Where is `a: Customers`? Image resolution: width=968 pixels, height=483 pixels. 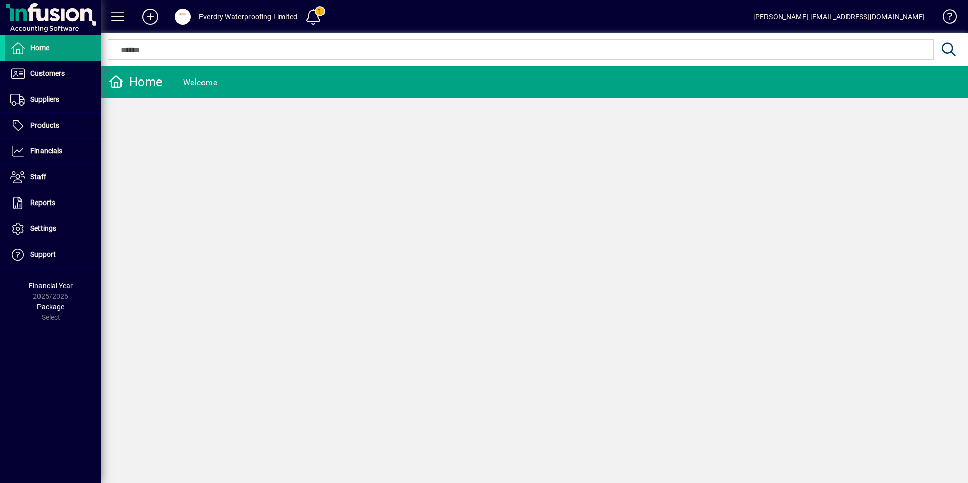
a: Customers is located at coordinates (53, 74).